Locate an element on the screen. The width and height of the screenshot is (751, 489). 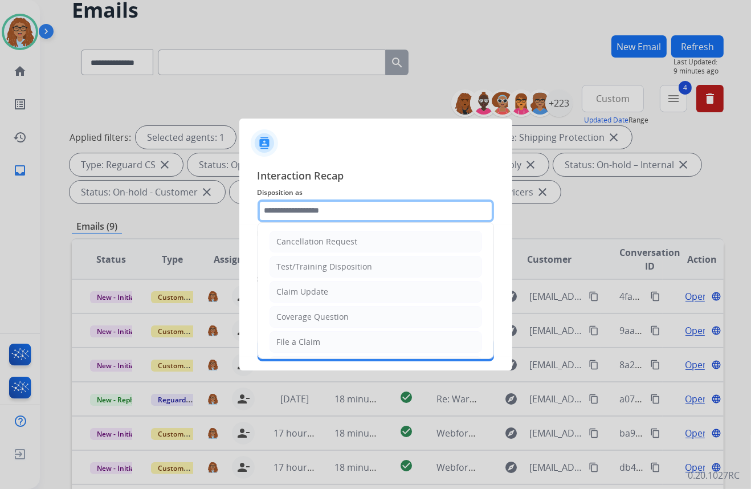
div: Coverage Question is located at coordinates (313, 317).